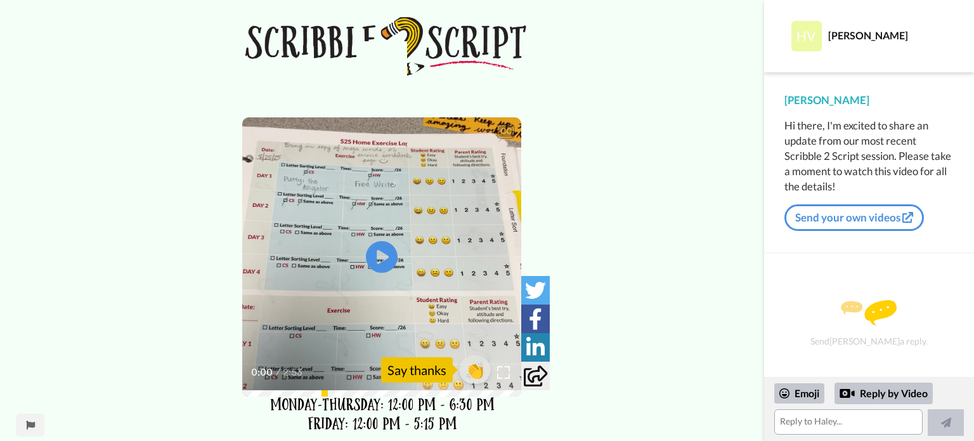 This screenshot has width=974, height=441. What do you see at coordinates (505, 131) in the screenshot?
I see `div: CC` at bounding box center [505, 131].